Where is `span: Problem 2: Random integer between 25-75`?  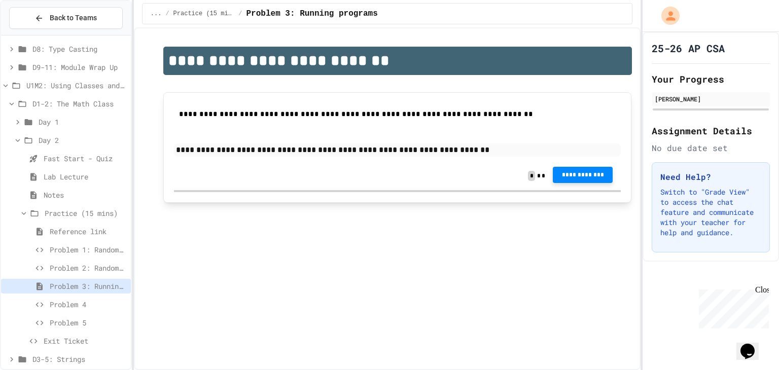
span: Problem 2: Random integer between 25-75 is located at coordinates (88, 268).